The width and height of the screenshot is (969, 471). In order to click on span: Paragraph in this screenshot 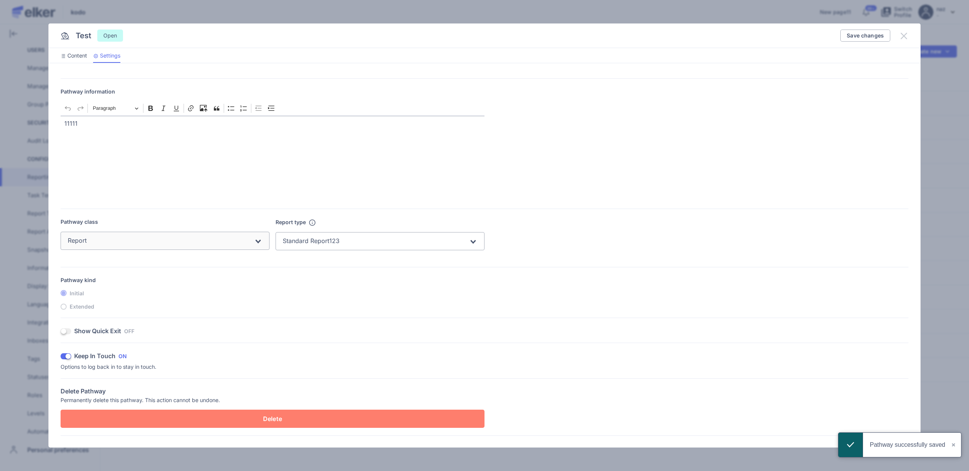, I will do `click(112, 108)`.